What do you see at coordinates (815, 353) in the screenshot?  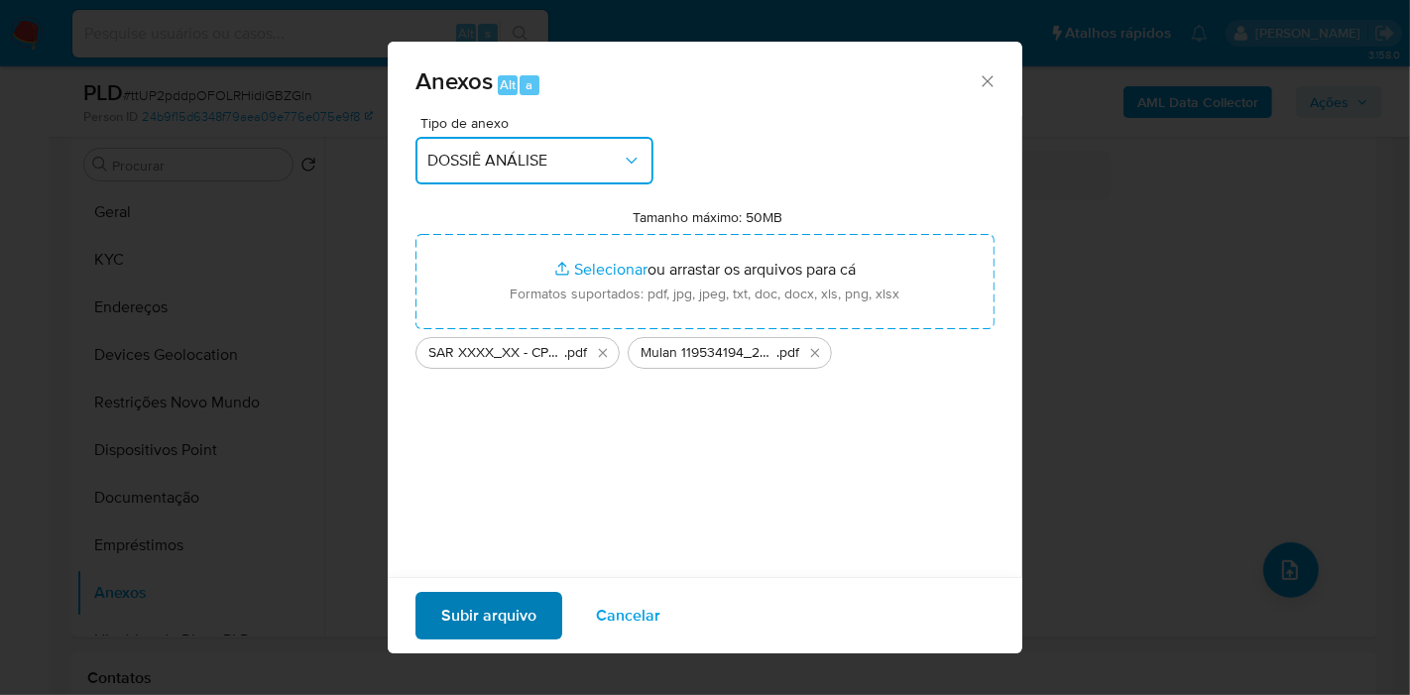 I see `button: Excluir Mulan 119534194_2025_09_11_07_32_36.pdf` at bounding box center [815, 353].